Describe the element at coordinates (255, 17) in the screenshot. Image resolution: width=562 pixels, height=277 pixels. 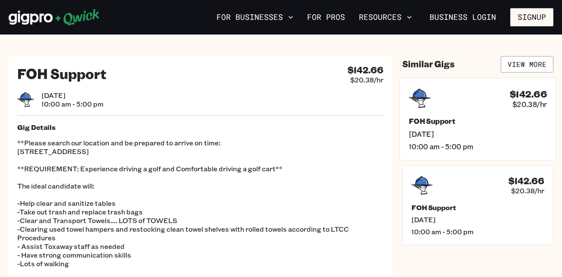
I see `button: For Businesses` at that location.